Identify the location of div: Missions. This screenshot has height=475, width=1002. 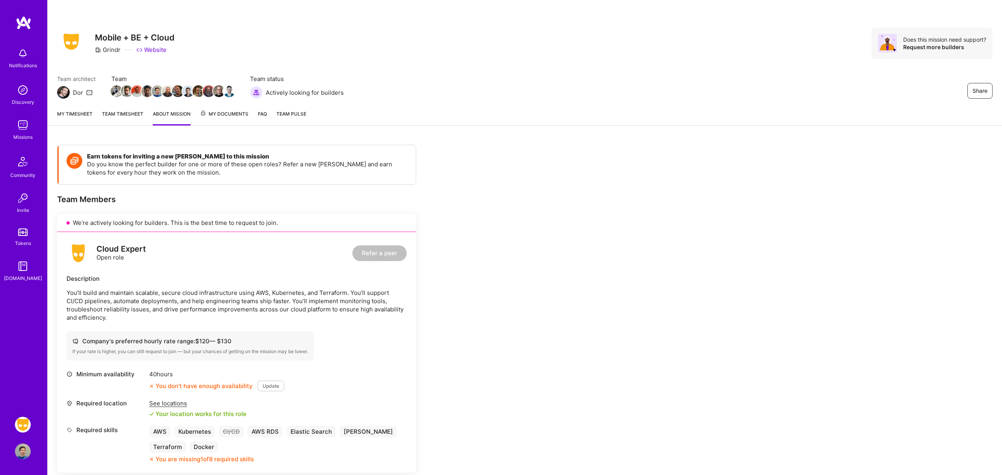
(23, 137).